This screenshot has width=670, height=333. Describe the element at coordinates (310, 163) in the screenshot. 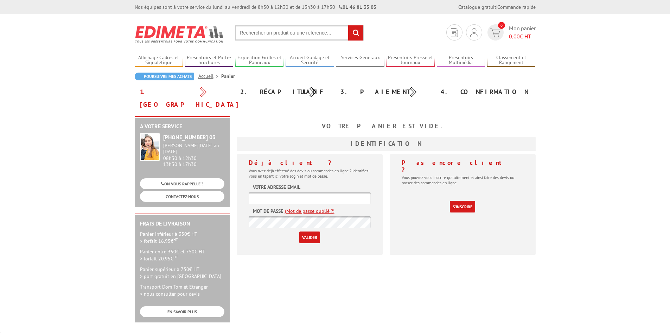

I see `h4: Déjà client ?` at that location.